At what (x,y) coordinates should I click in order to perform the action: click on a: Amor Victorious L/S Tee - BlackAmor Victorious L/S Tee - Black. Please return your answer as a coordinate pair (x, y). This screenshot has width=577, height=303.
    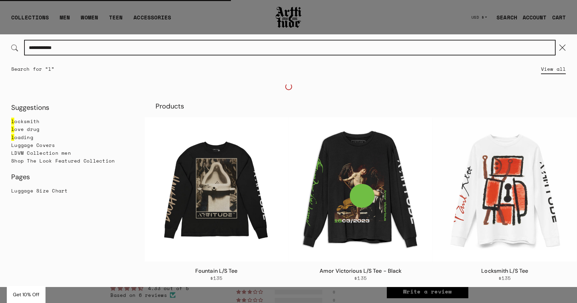
    Looking at the image, I should click on (361, 189).